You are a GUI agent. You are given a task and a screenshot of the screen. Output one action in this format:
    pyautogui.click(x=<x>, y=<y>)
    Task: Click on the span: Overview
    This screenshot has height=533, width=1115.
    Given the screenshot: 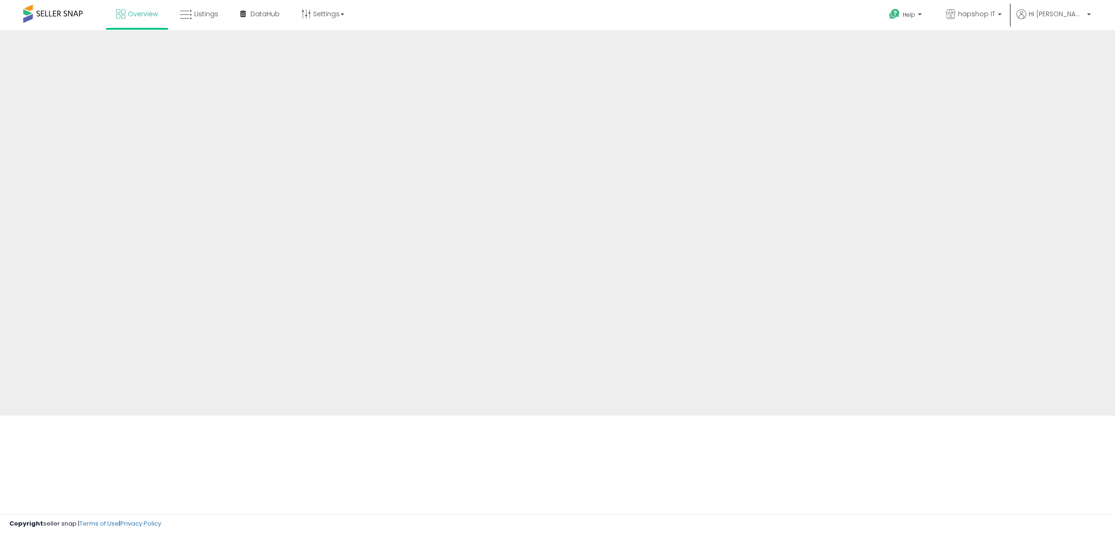 What is the action you would take?
    pyautogui.click(x=143, y=14)
    